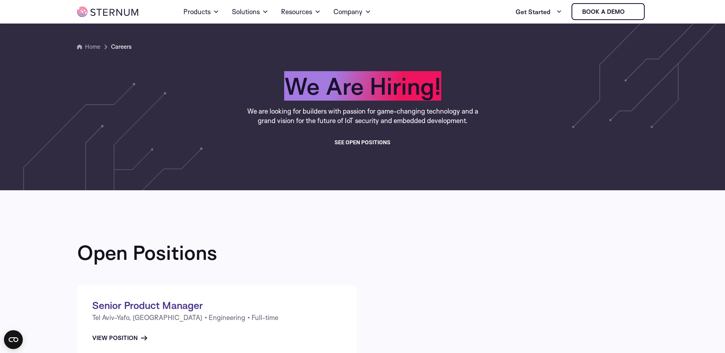  I want to click on span: see open positions, so click(362, 142).